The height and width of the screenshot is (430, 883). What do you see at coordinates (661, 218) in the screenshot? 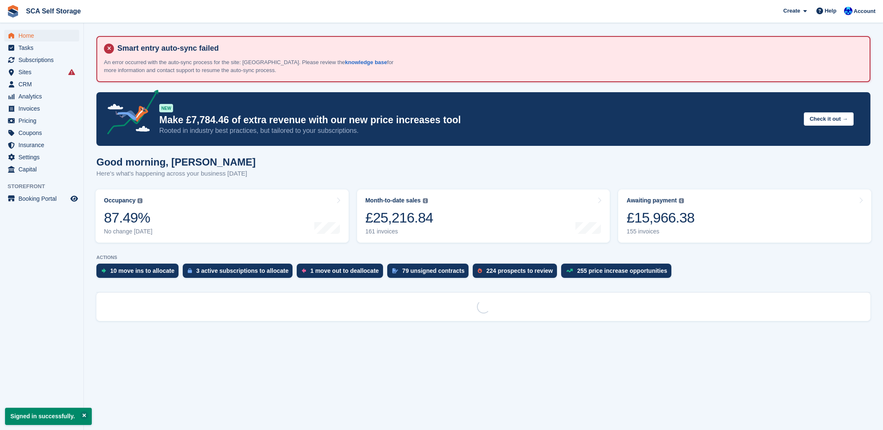
I see `div: £15,966.38` at bounding box center [661, 218].